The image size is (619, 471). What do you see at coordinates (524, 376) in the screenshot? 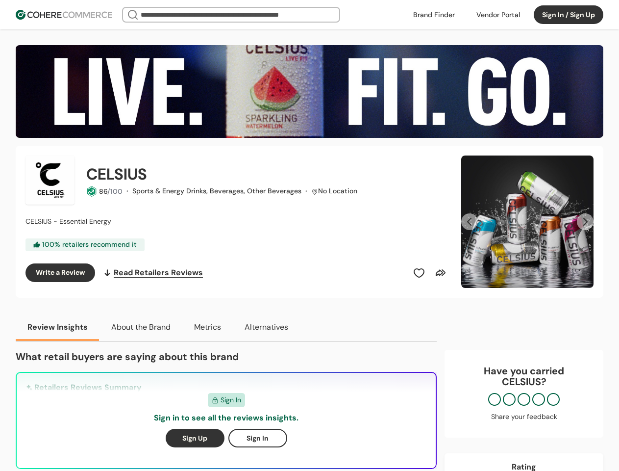
I see `div: Have you carried` at bounding box center [524, 376].